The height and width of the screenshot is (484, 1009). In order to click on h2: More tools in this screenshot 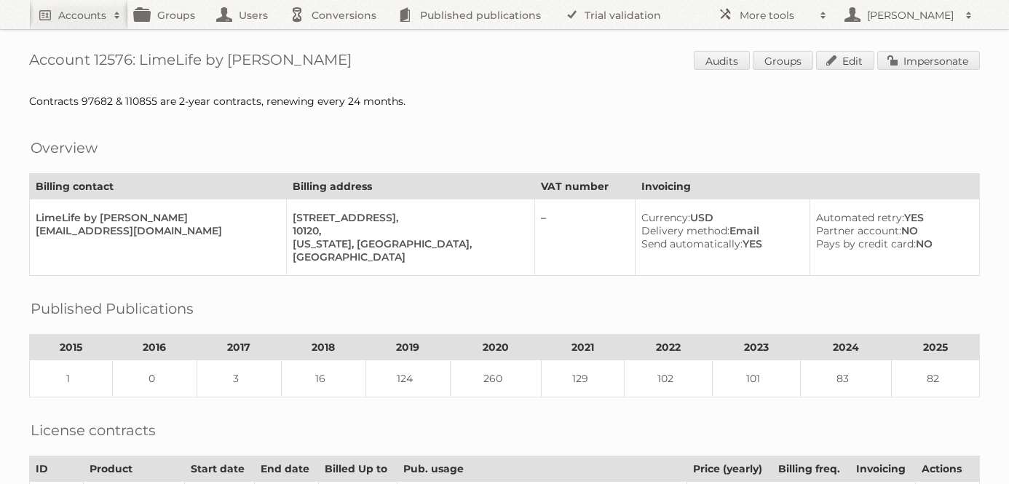, I will do `click(776, 15)`.